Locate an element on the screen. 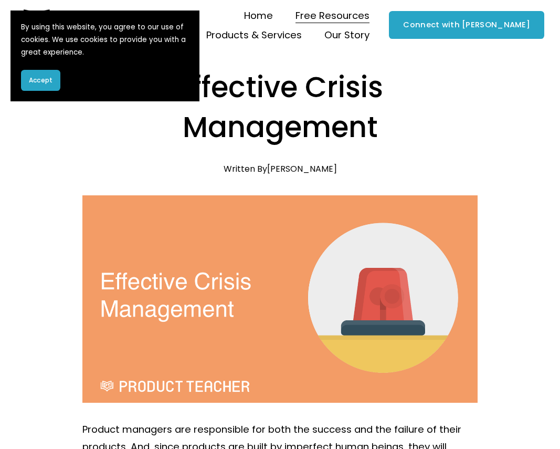  a: Product Teacher is located at coordinates (81, 25).